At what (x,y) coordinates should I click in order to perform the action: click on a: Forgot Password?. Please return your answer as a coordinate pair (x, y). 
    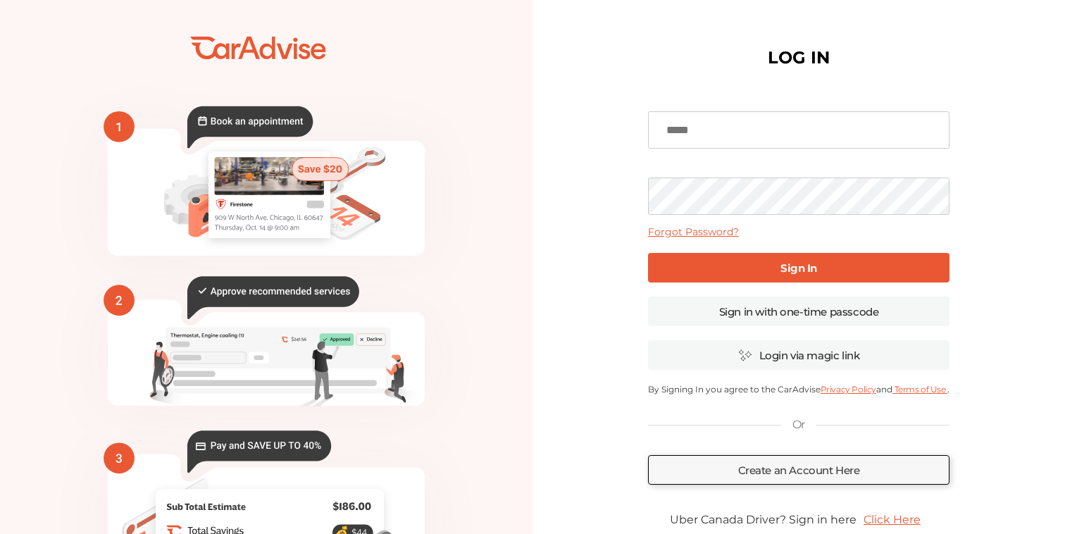
    Looking at the image, I should click on (693, 232).